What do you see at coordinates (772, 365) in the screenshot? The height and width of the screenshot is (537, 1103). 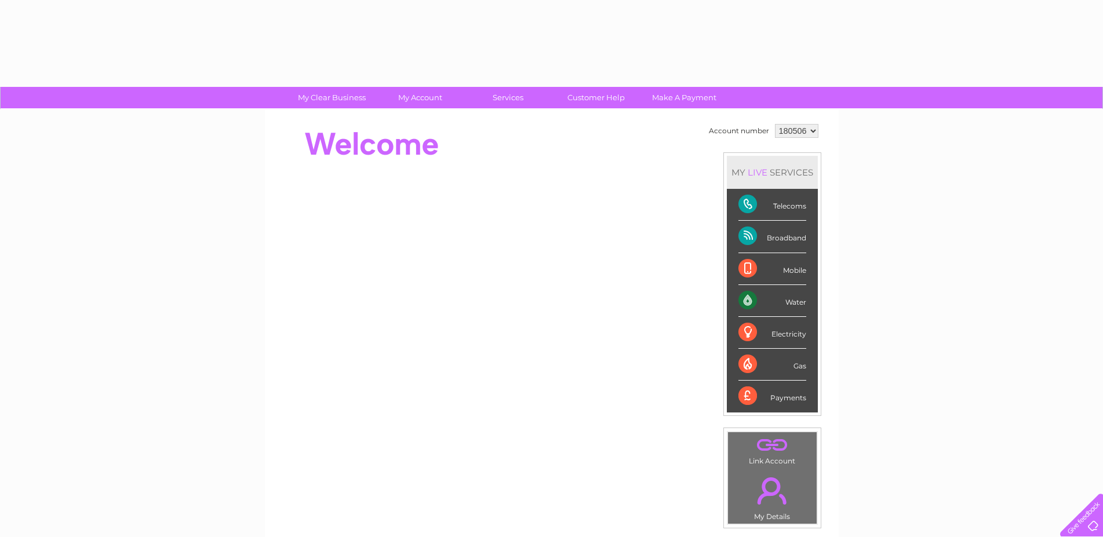 I see `div: Gas` at bounding box center [772, 365].